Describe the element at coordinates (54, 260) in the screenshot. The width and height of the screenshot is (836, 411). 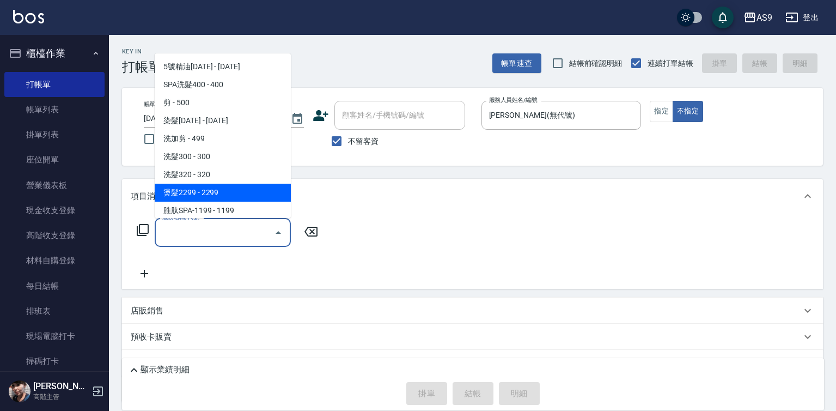
I see `a: 材料自購登錄` at that location.